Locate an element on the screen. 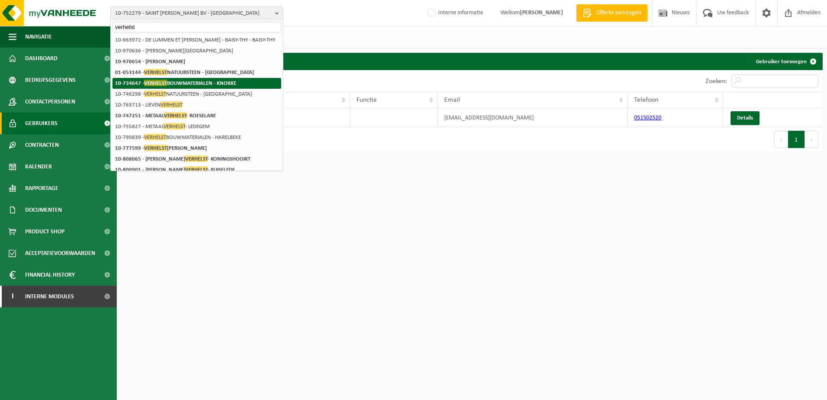 This screenshot has height=400, width=827. span: Bedrijfsgegevens is located at coordinates (50, 80).